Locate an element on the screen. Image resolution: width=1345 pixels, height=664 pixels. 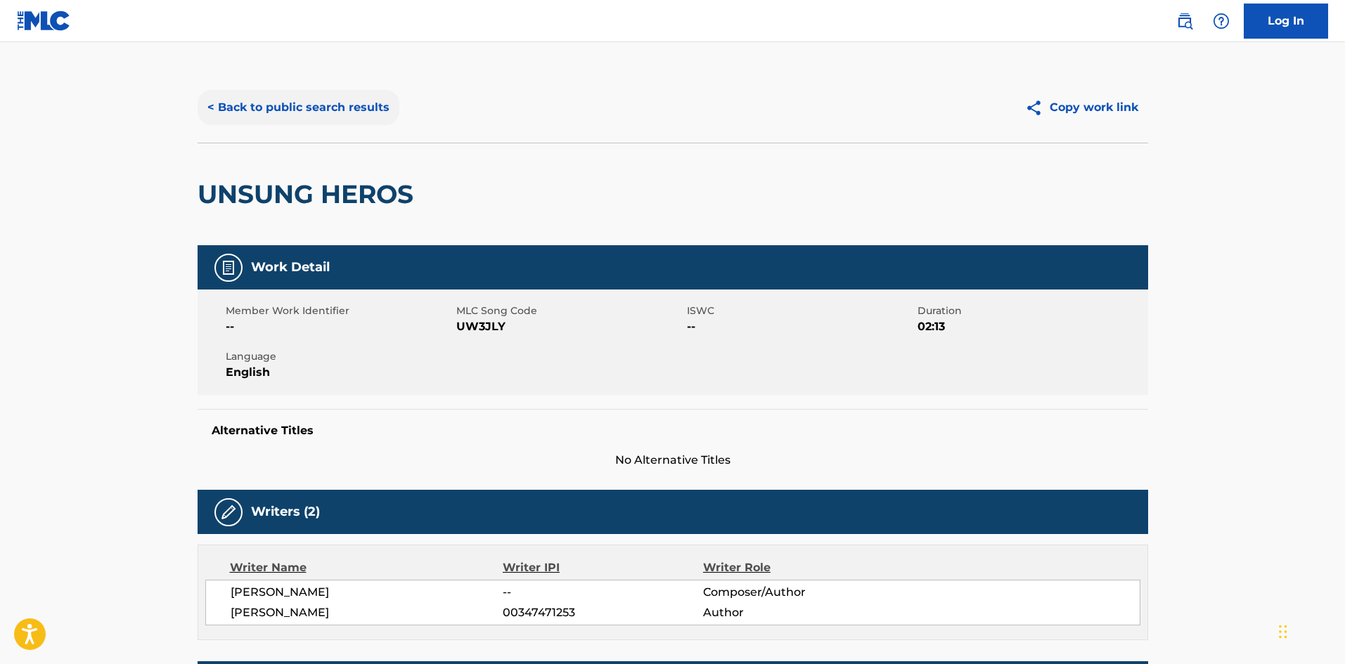
span: UW3JLY is located at coordinates (569, 327).